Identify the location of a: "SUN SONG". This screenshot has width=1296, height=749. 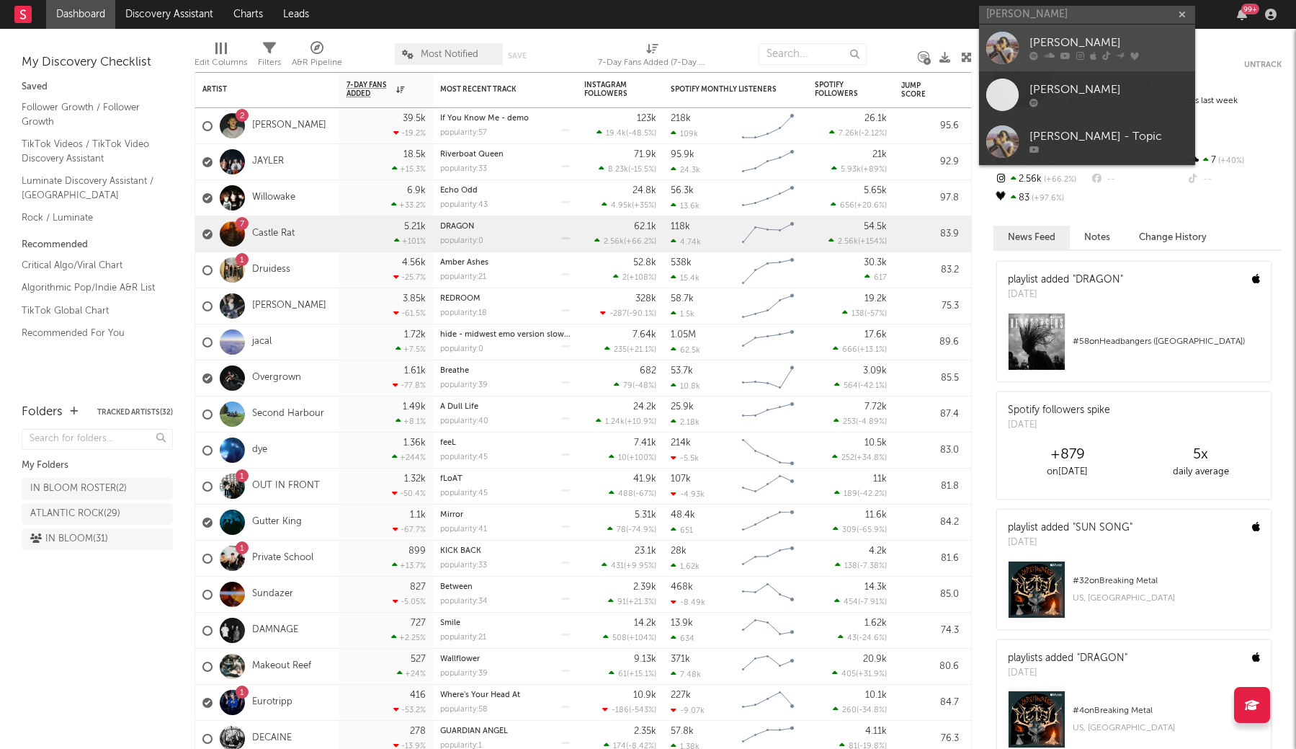
(1103, 528).